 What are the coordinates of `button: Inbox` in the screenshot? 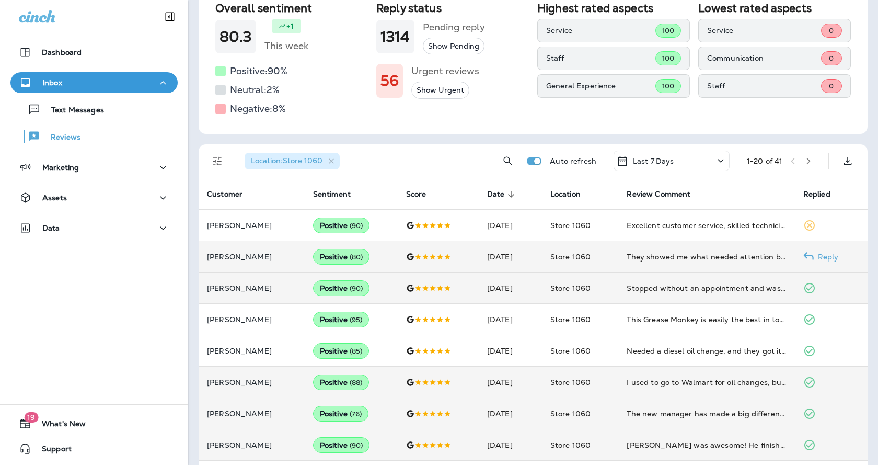 It's located at (94, 83).